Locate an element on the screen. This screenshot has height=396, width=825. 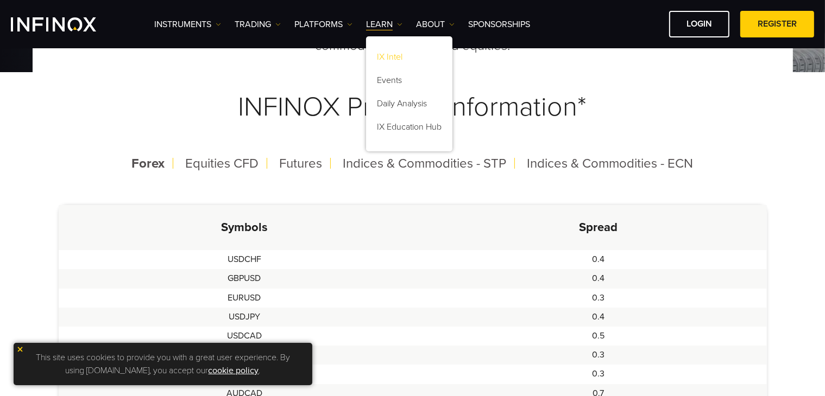
td: USDJPY is located at coordinates (244, 317).